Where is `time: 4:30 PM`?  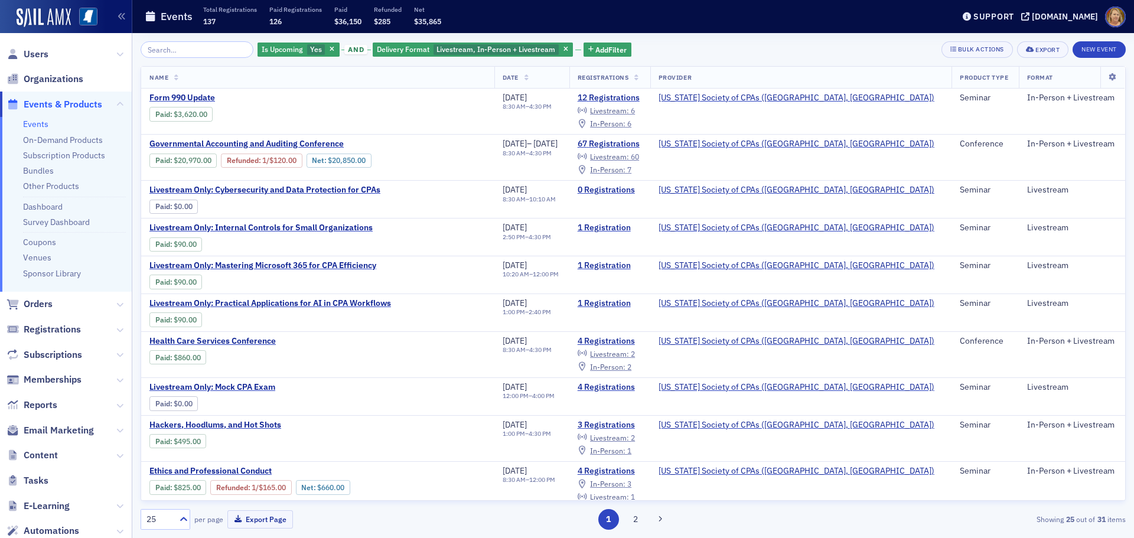 time: 4:30 PM is located at coordinates (540, 434).